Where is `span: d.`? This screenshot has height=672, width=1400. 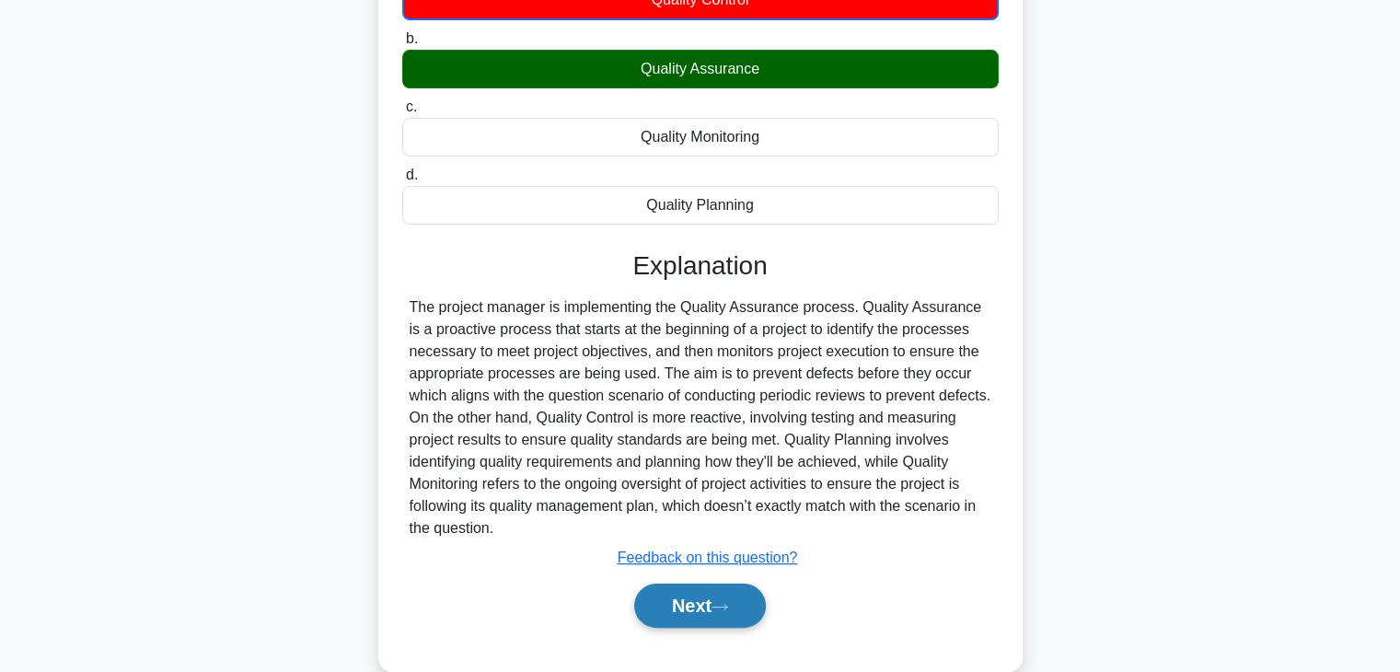 span: d. is located at coordinates (412, 174).